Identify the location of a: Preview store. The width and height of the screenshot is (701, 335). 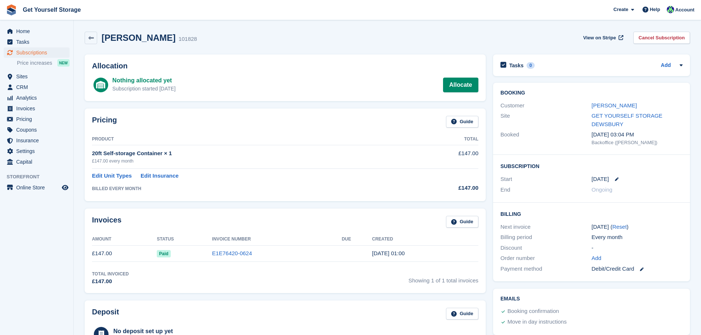
(65, 188).